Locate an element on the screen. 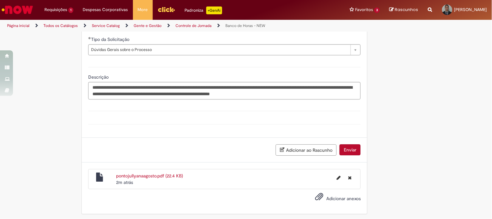  button: Adicionar anexos is located at coordinates (319, 198).